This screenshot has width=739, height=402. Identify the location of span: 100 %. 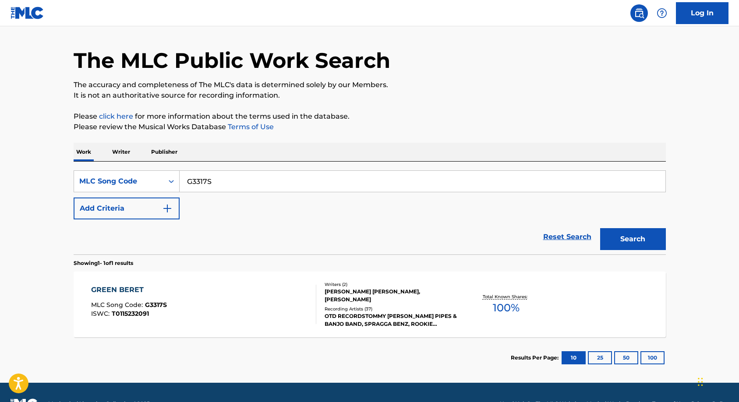
(506, 308).